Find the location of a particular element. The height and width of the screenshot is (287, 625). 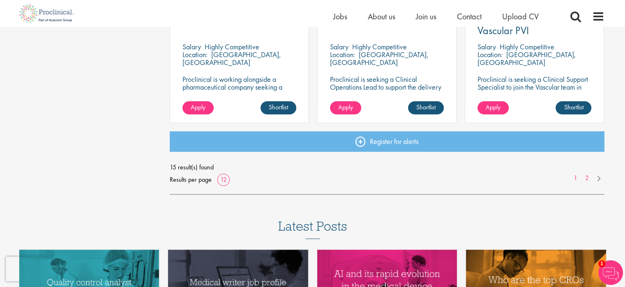

a: About us is located at coordinates (381, 16).